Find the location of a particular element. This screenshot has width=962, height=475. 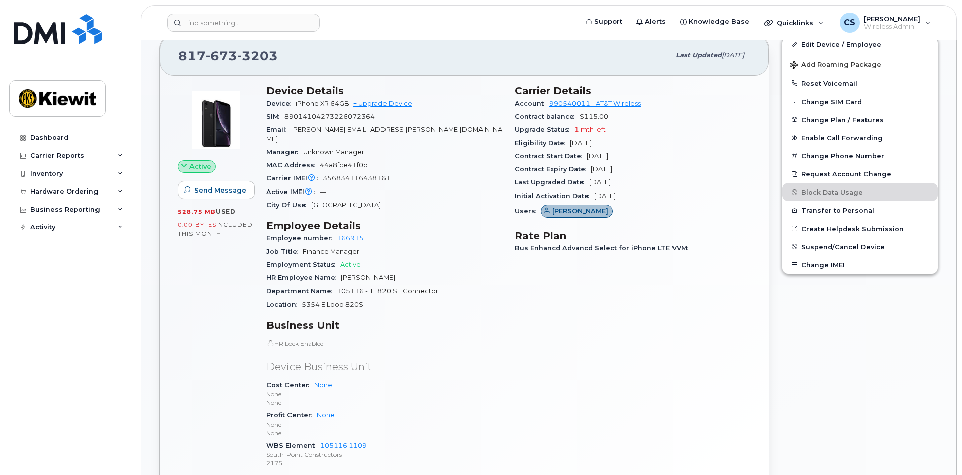

a: Edit Device / Employee is located at coordinates (860, 44).